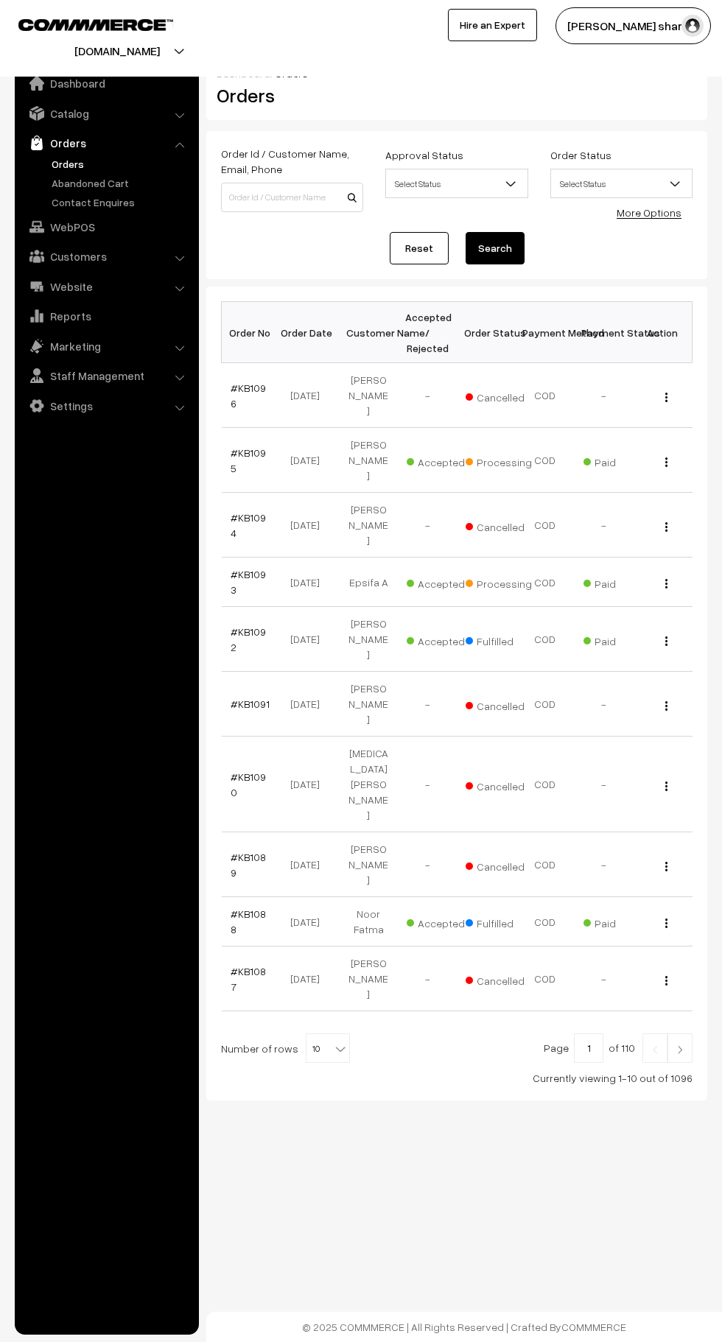 This screenshot has width=722, height=1342. What do you see at coordinates (292, 197) in the screenshot?
I see `input: Order Id / Customer Name / Customer Email / Customer Phone` at bounding box center [292, 197].